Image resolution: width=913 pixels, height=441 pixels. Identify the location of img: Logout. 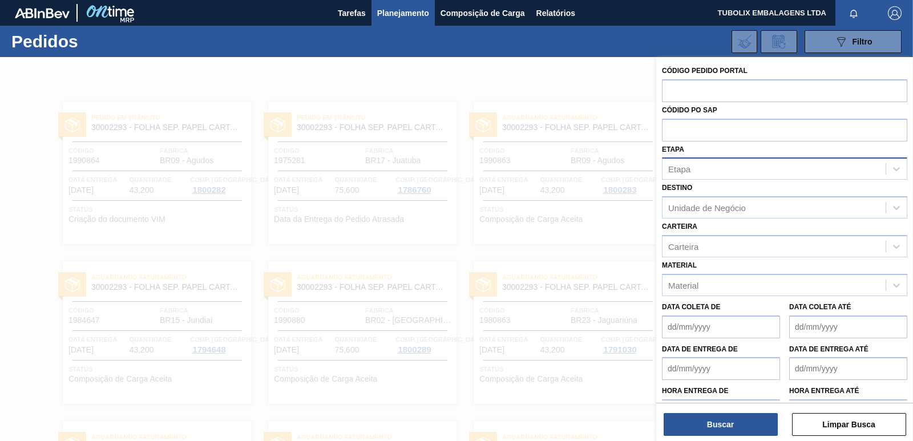
(895, 13).